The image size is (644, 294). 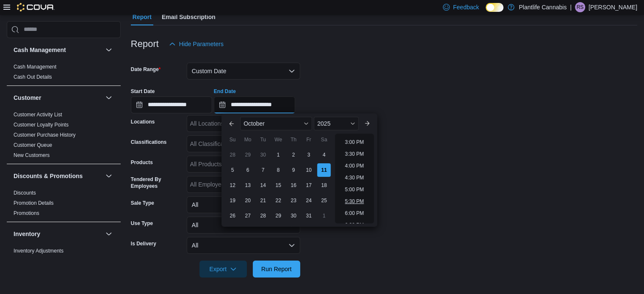 I want to click on div: Customer, so click(x=63, y=137).